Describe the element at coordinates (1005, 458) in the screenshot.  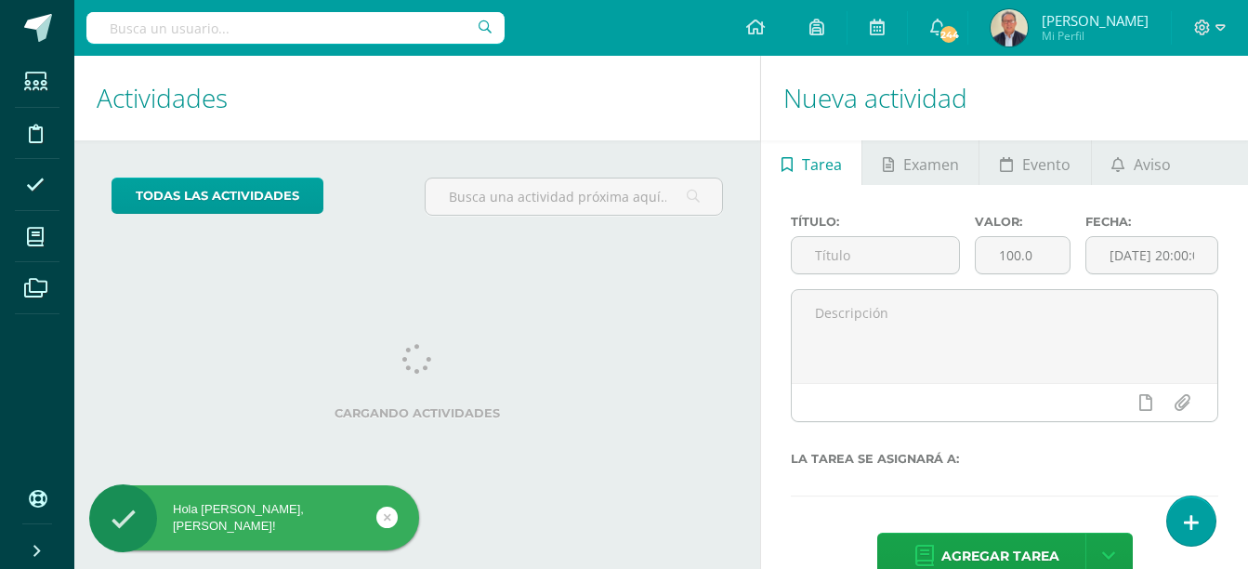
I see `label: La tarea se asignará a:` at that location.